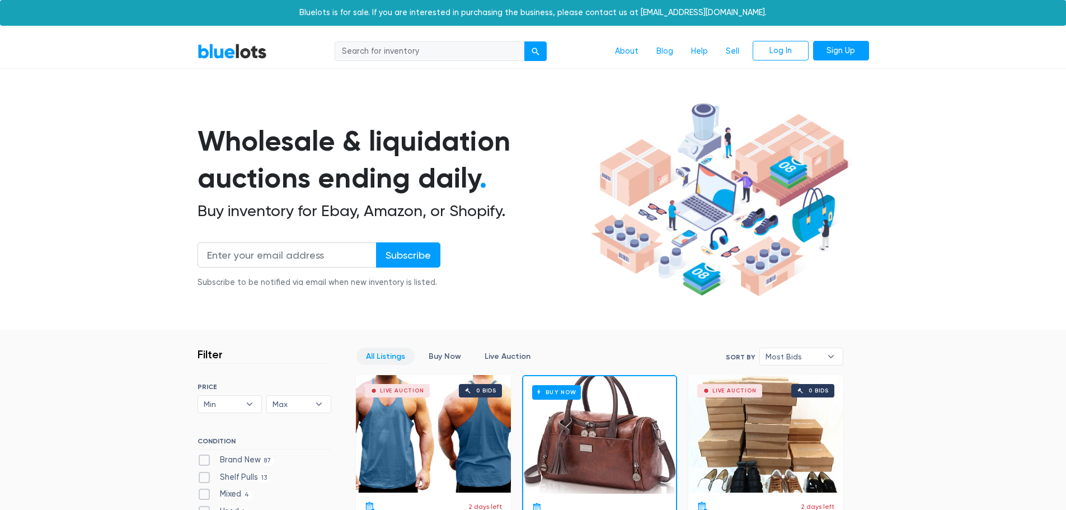 The width and height of the screenshot is (1066, 510). I want to click on img: hero-ee84e7d0318cb26816c560f6b4441b76977f77a177738b4e94f68c95b2b83dbb.png, so click(720, 200).